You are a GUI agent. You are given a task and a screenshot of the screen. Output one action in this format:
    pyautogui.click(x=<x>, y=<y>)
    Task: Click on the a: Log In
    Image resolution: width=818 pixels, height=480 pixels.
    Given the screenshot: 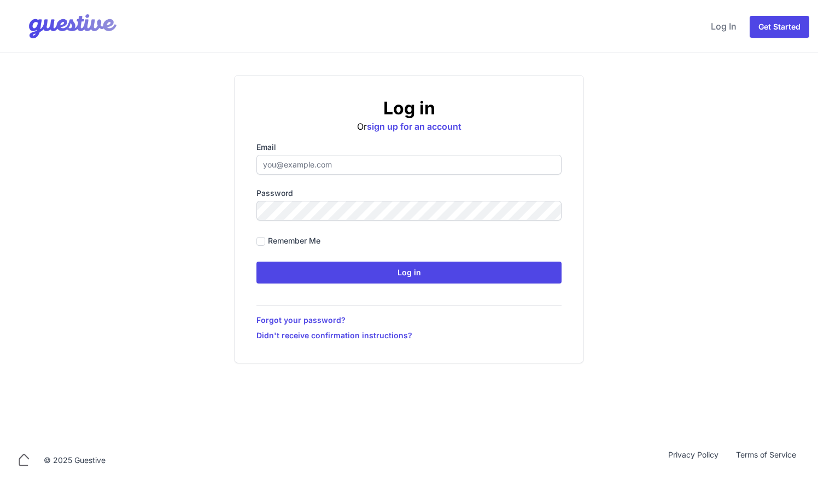 What is the action you would take?
    pyautogui.click(x=724, y=26)
    